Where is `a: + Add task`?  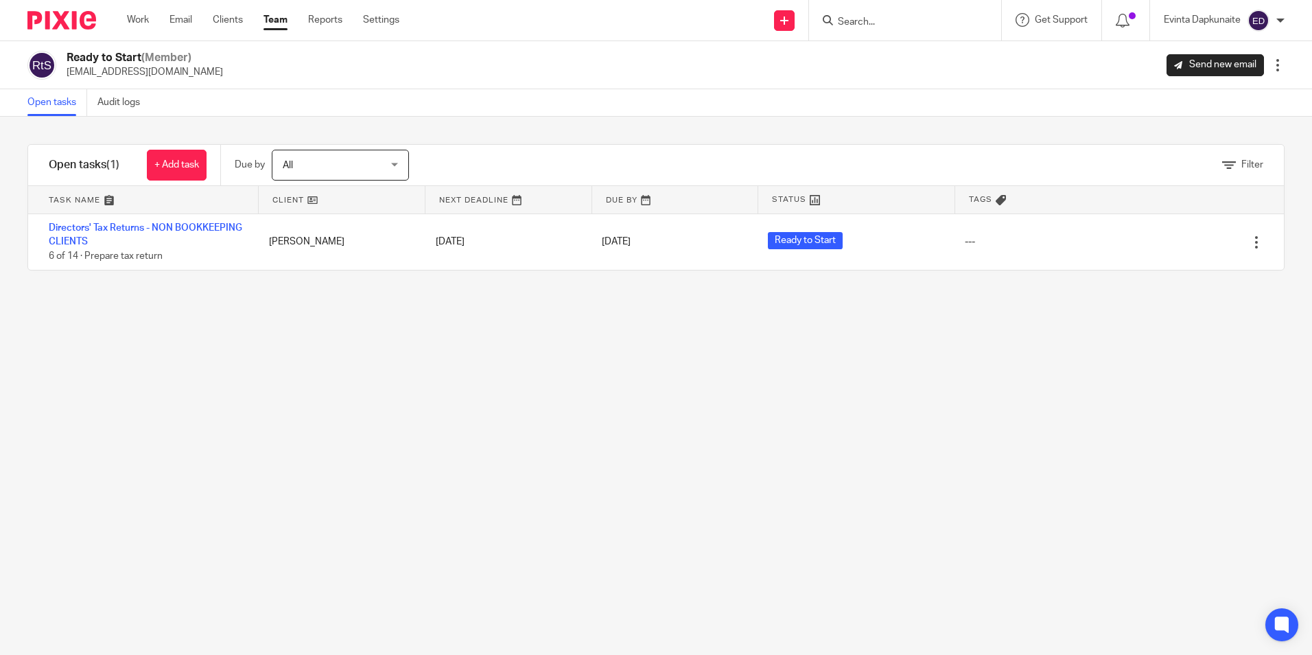 a: + Add task is located at coordinates (176, 165).